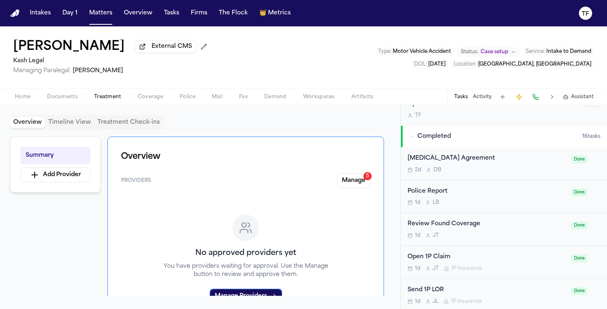 The width and height of the screenshot is (607, 309). I want to click on a: Intakes, so click(40, 13).